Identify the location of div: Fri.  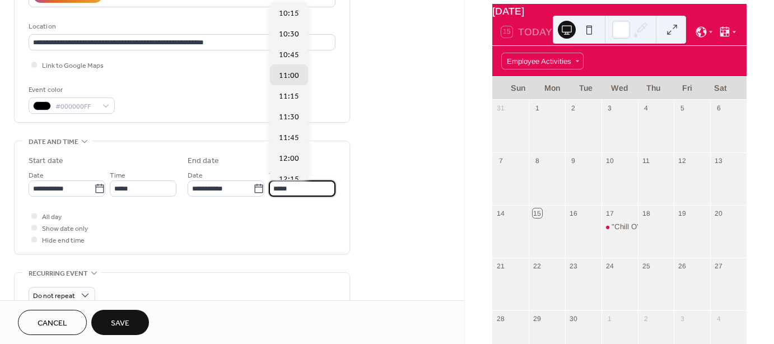
(687, 88).